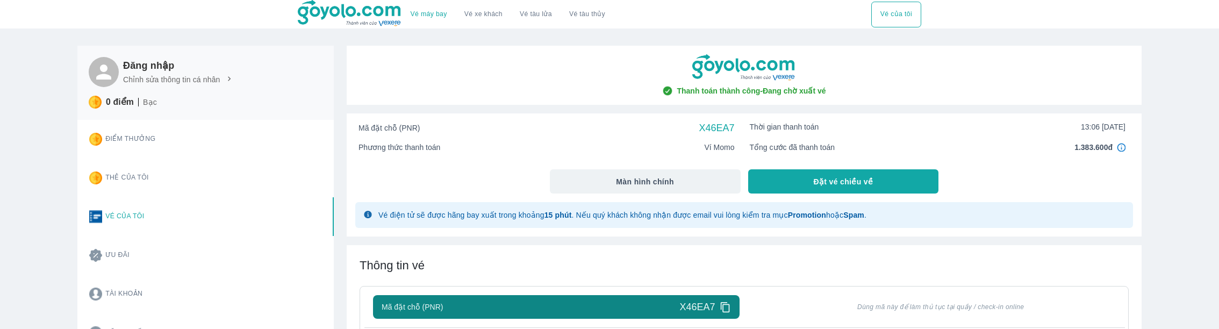  Describe the element at coordinates (1122, 147) in the screenshot. I see `img: in4` at that location.